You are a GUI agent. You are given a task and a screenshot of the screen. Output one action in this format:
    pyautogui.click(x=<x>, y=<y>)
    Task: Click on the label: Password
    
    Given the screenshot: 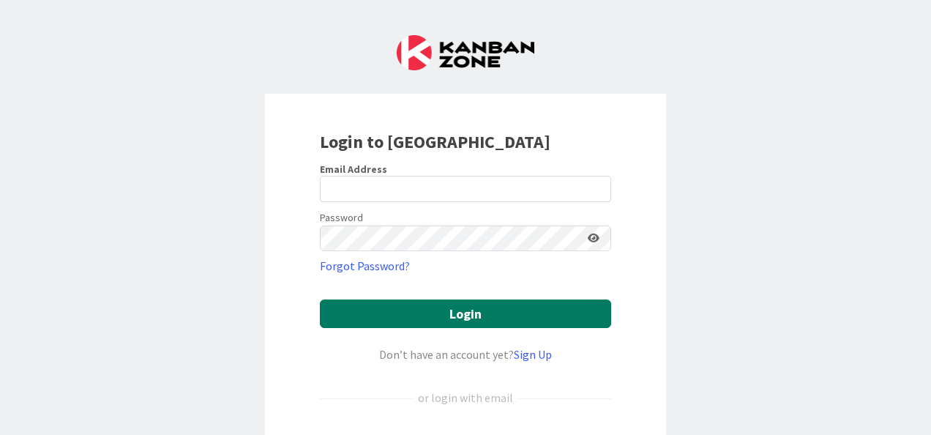 What is the action you would take?
    pyautogui.click(x=341, y=217)
    